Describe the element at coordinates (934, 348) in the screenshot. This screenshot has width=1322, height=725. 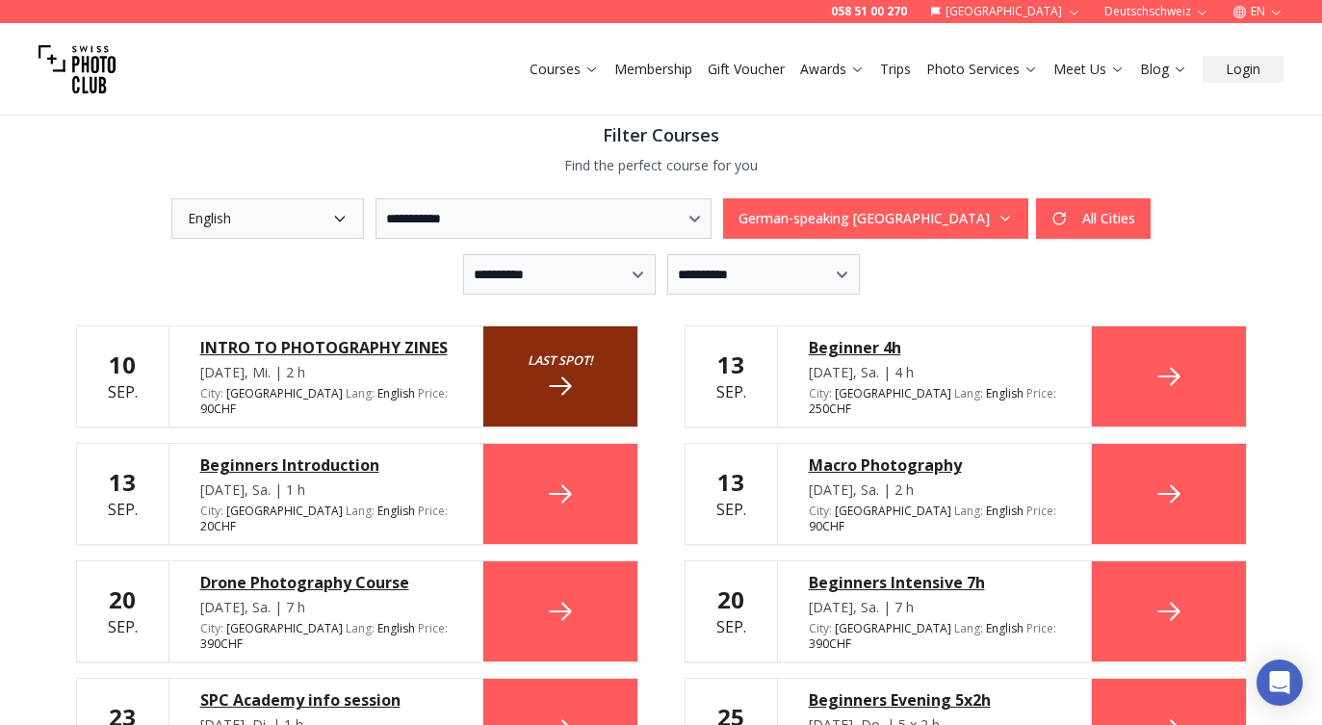
I see `a: Beginner 4h` at that location.